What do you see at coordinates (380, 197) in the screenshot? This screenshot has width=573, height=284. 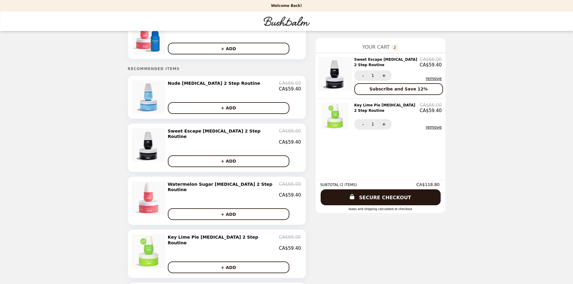 I see `a: SECURE CHECKOUT` at bounding box center [380, 197].